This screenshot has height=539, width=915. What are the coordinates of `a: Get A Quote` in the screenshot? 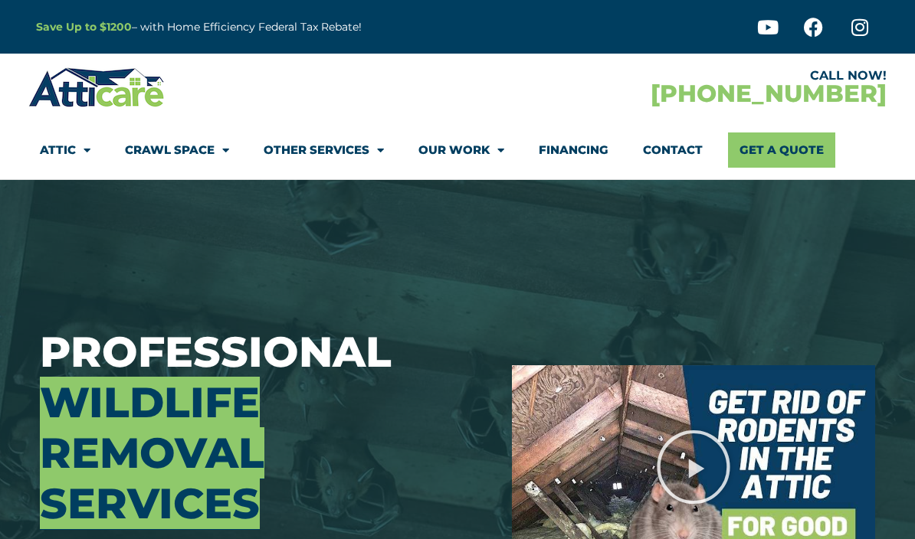 It's located at (781, 150).